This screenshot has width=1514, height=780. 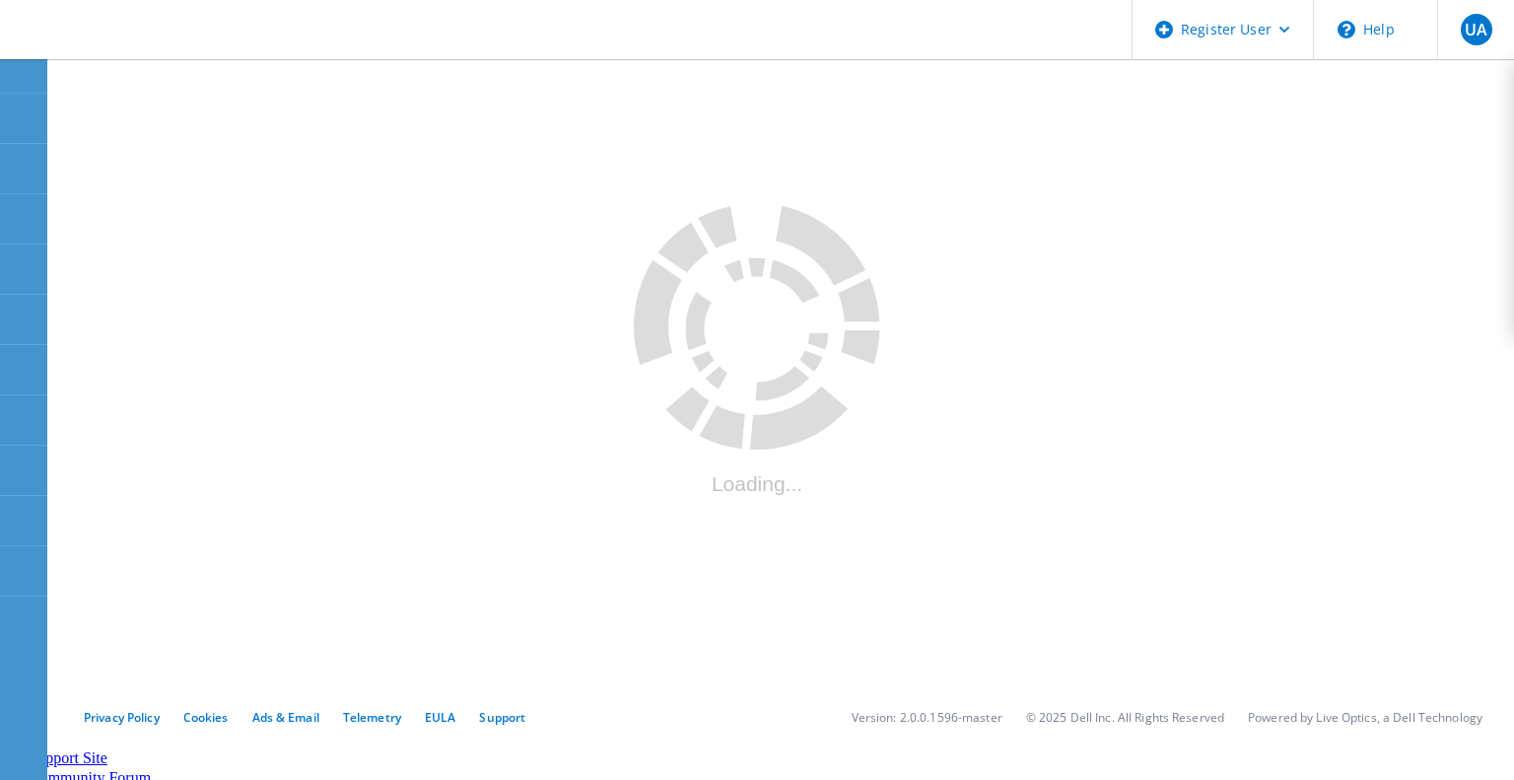 I want to click on a: Privacy Policy, so click(x=121, y=717).